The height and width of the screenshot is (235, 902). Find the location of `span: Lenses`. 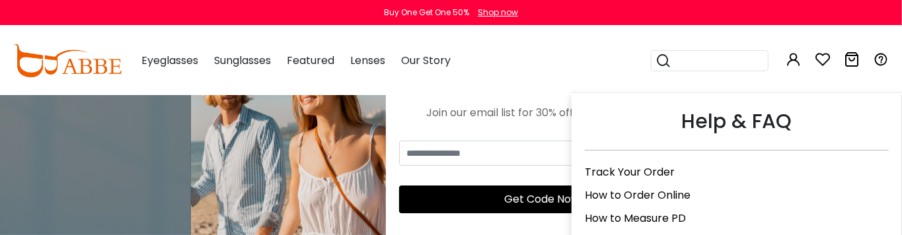

span: Lenses is located at coordinates (367, 60).